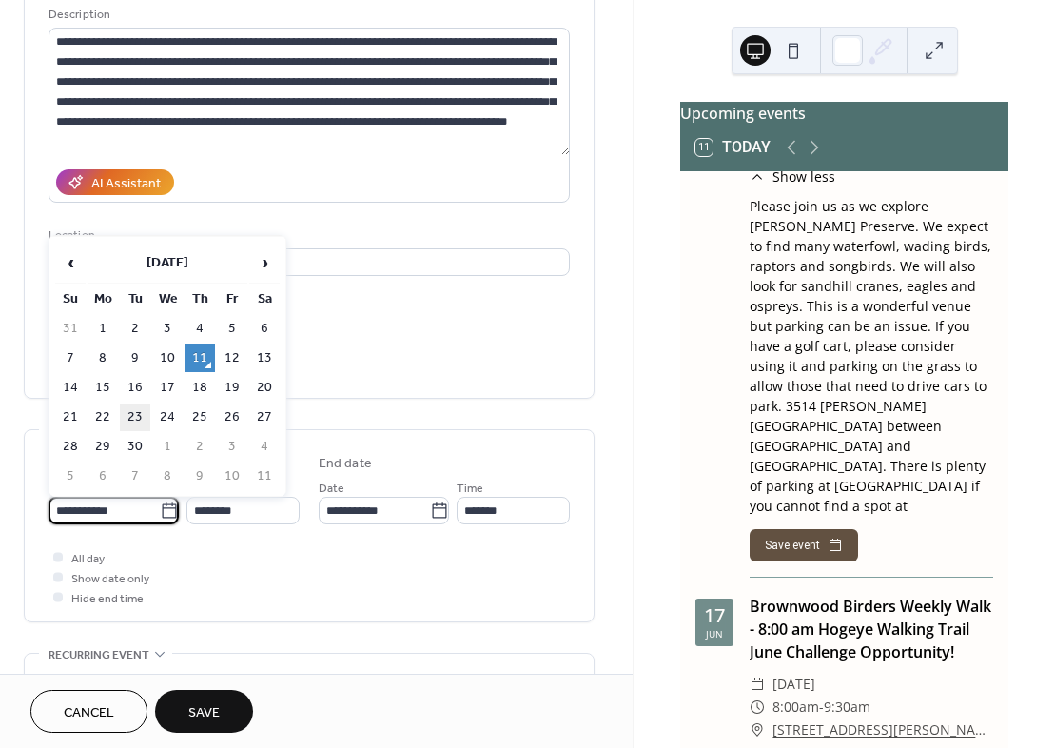 This screenshot has height=748, width=1055. What do you see at coordinates (115, 182) in the screenshot?
I see `button: AI Assistant` at bounding box center [115, 182].